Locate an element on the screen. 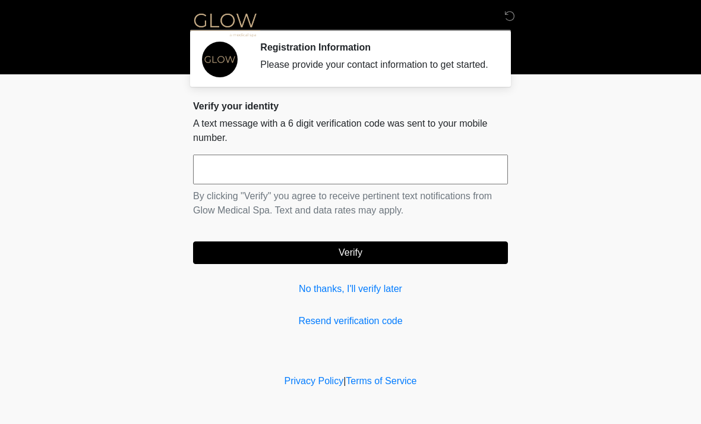  a: No thanks, I'll verify later is located at coordinates (351, 289).